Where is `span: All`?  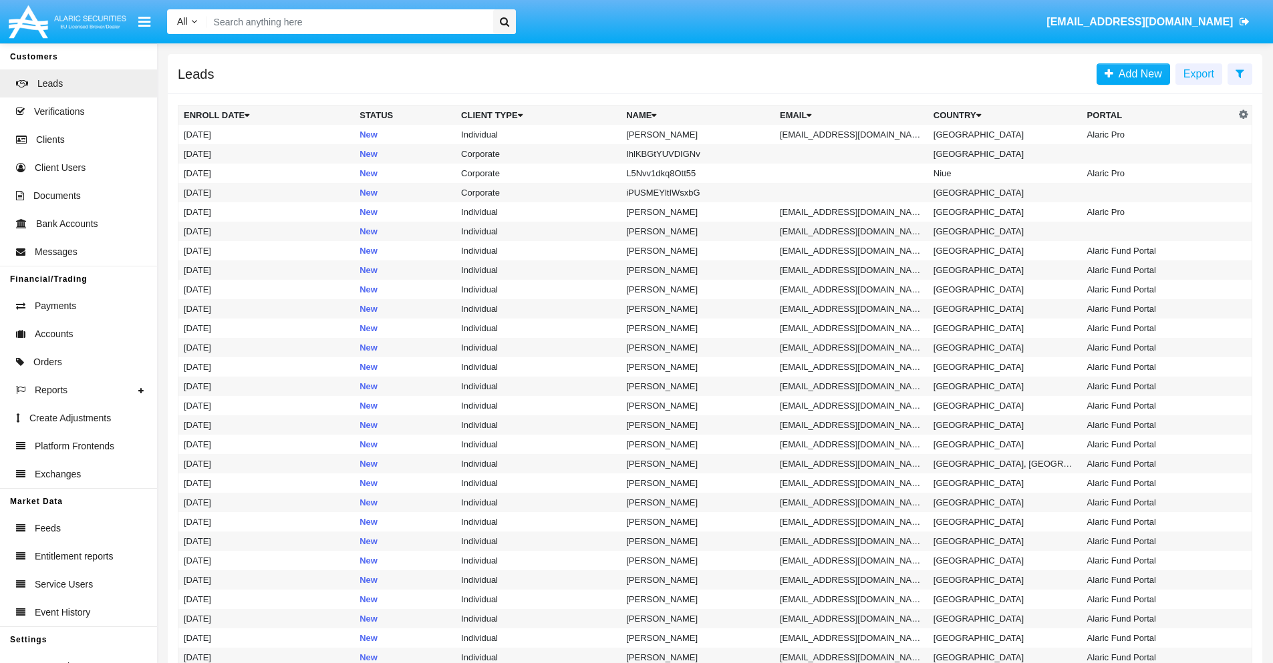
span: All is located at coordinates (182, 21).